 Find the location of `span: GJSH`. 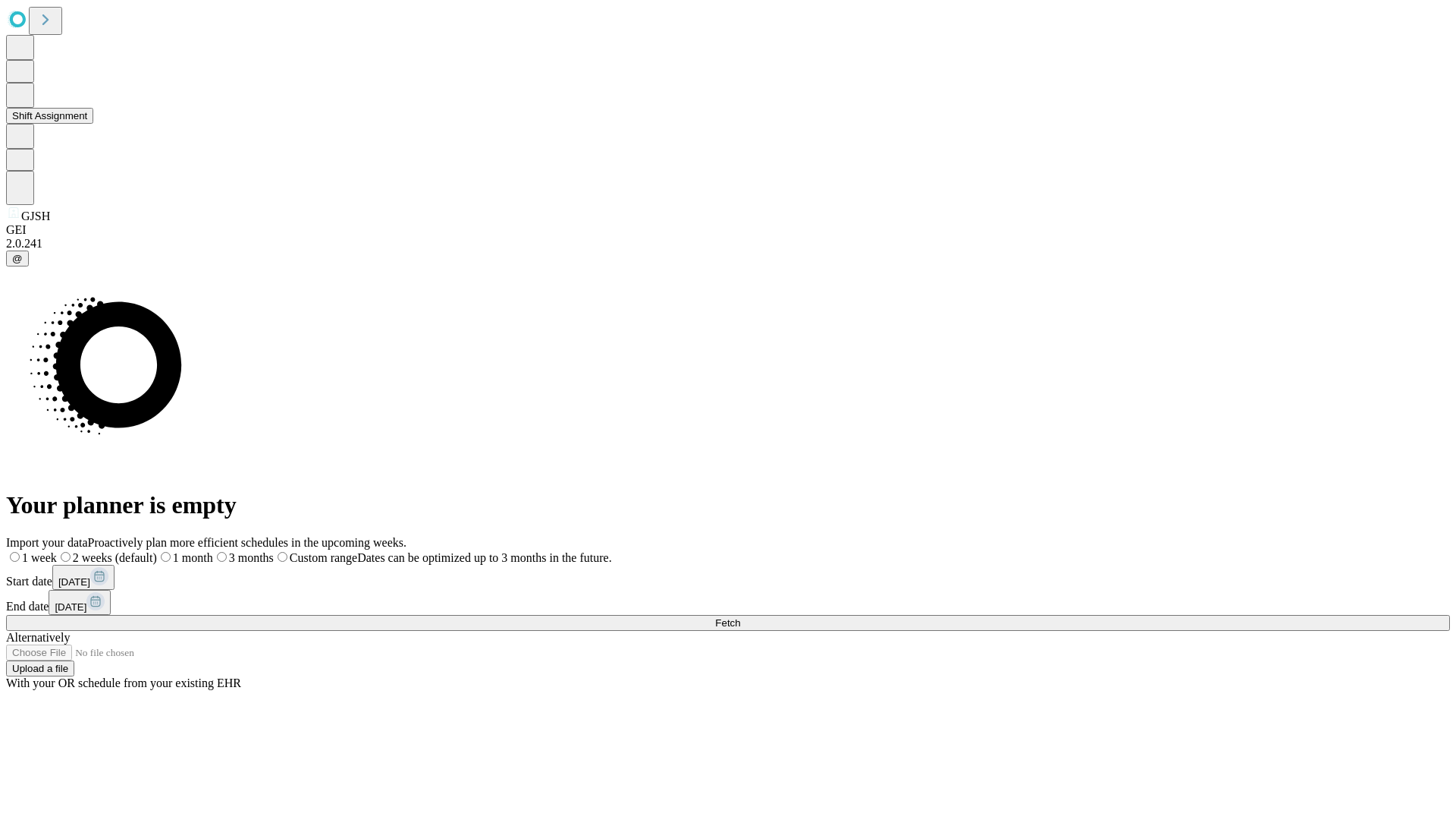

span: GJSH is located at coordinates (36, 215).